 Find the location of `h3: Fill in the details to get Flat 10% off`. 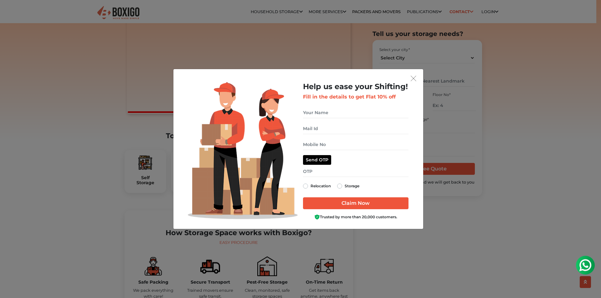

h3: Fill in the details to get Flat 10% off is located at coordinates (355, 97).